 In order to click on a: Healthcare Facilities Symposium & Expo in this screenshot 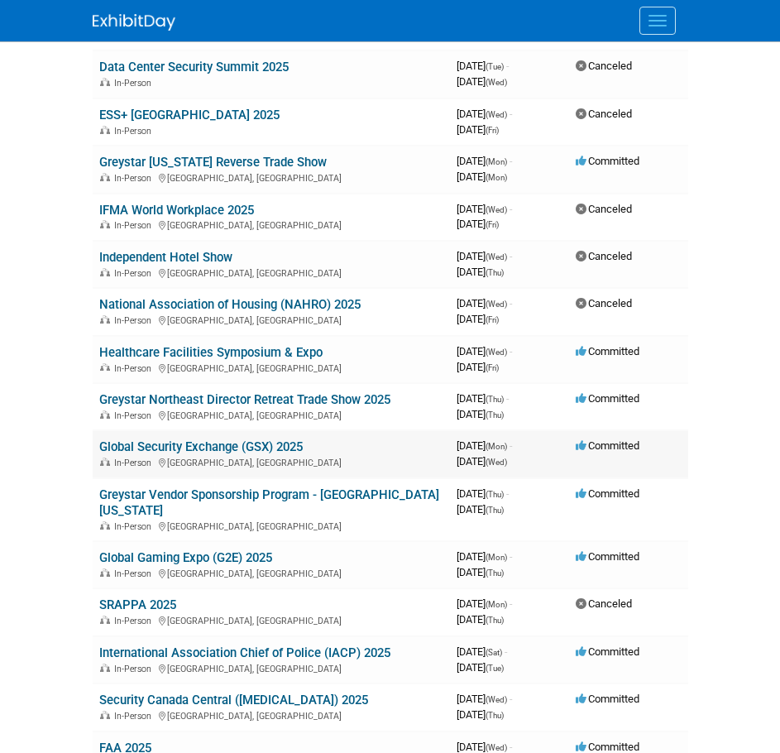, I will do `click(211, 352)`.